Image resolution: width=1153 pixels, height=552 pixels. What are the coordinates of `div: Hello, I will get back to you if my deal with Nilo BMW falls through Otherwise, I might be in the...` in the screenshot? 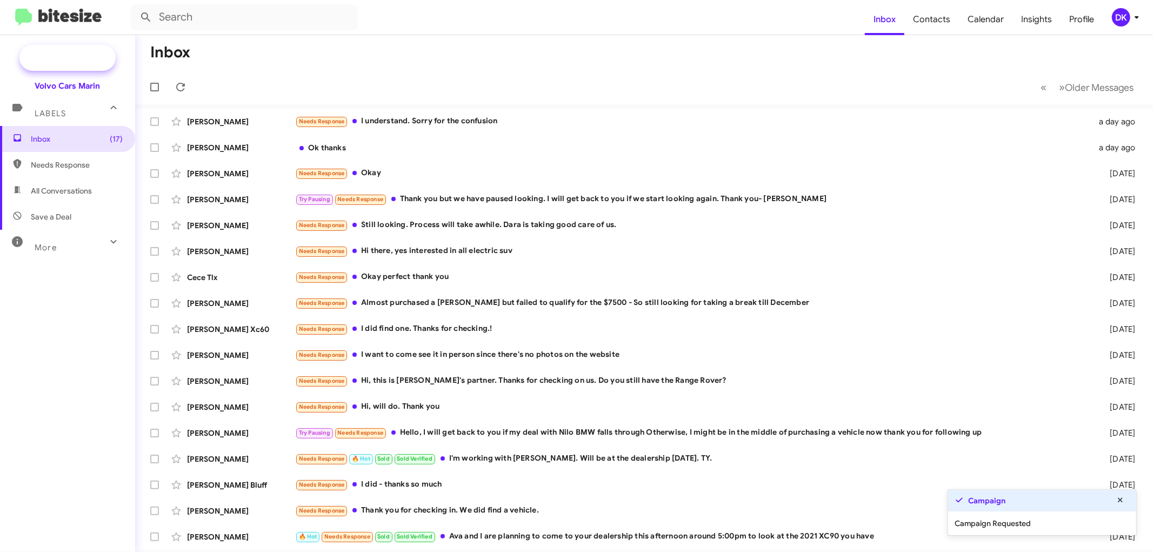 It's located at (693, 432).